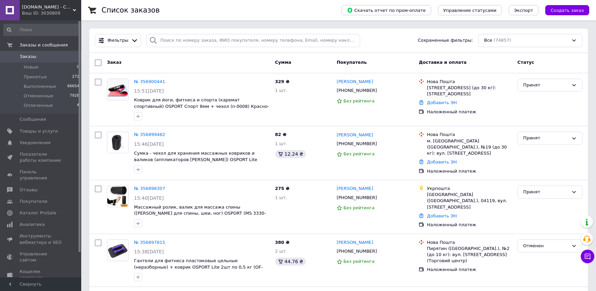 The image size is (596, 291). Describe the element at coordinates (33, 119) in the screenshot. I see `span: Сообщения` at that location.